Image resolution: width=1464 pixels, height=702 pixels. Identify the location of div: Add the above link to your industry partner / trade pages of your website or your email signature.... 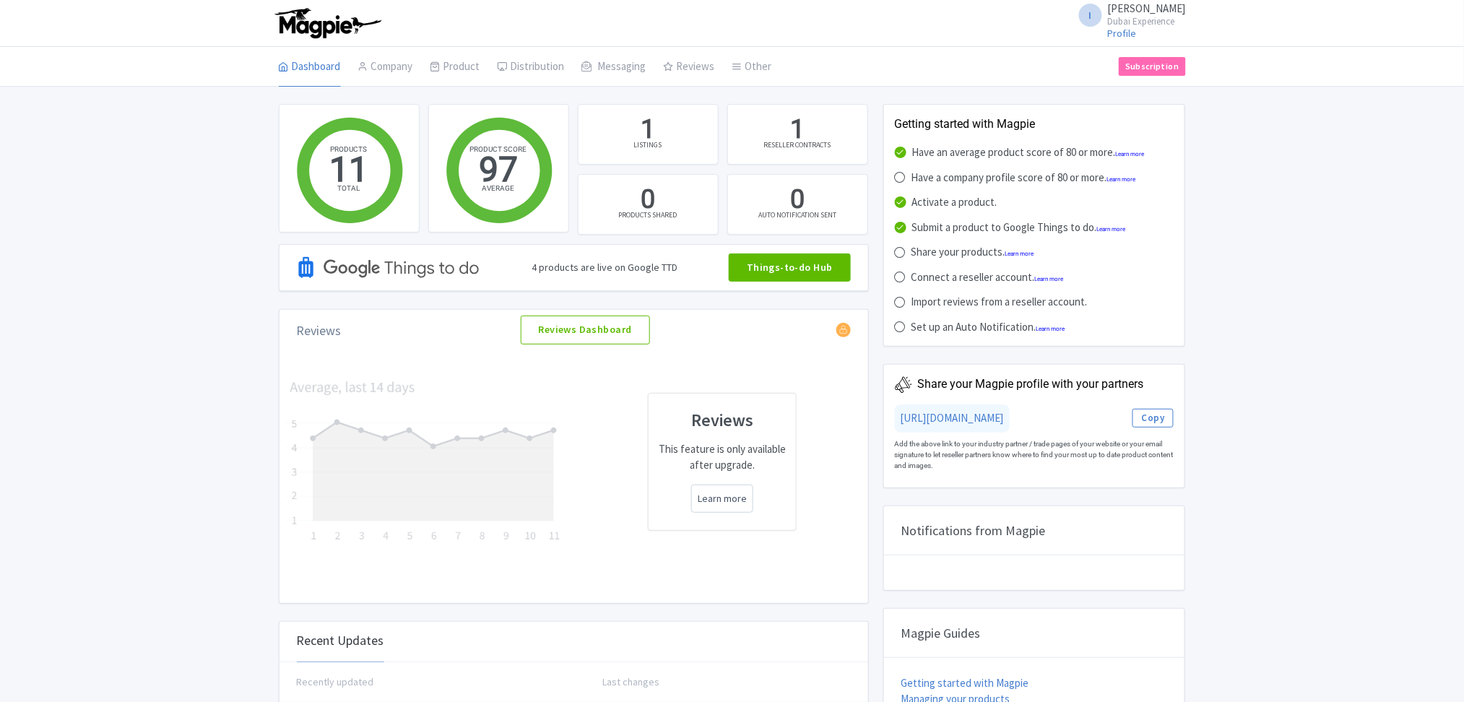
(1034, 454).